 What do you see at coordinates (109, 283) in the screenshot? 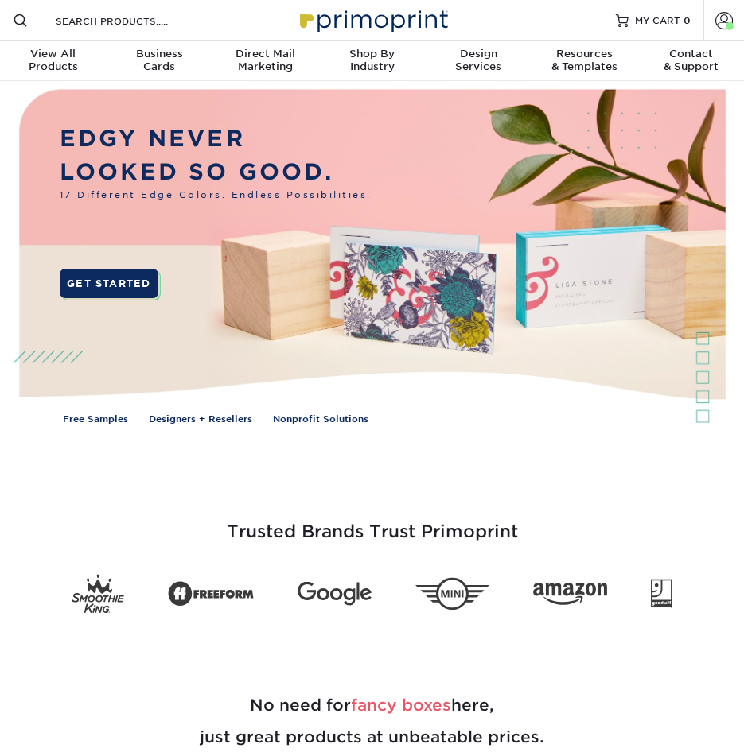
I see `a: GET STARTED` at bounding box center [109, 283].